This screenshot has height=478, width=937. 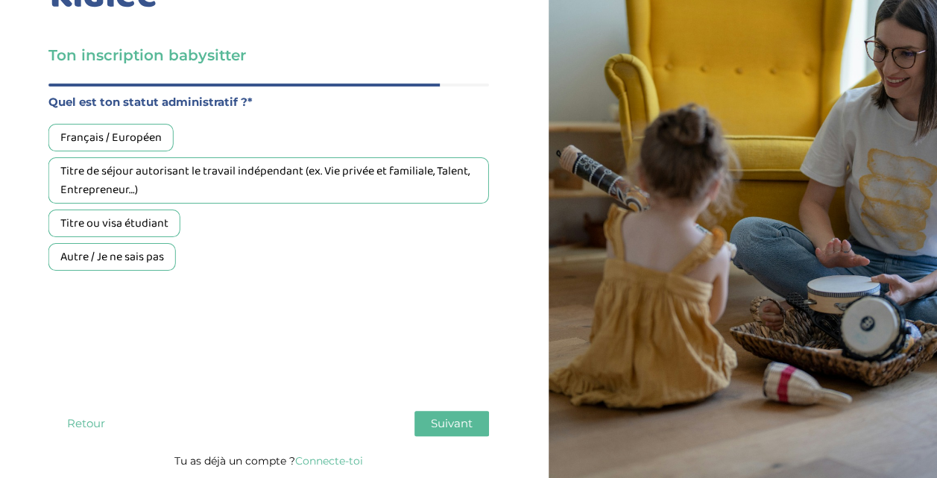 What do you see at coordinates (268, 55) in the screenshot?
I see `h3: Ton inscription babysitter` at bounding box center [268, 55].